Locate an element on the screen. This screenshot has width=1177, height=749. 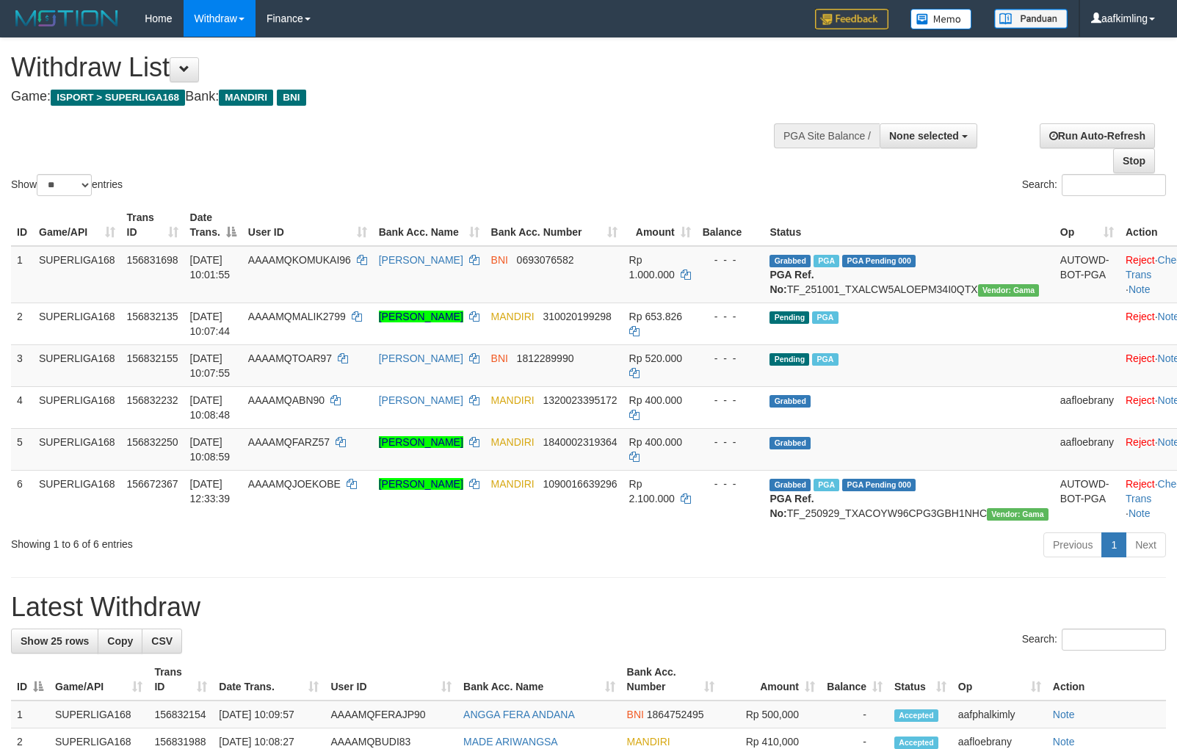
th: ID is located at coordinates (22, 225).